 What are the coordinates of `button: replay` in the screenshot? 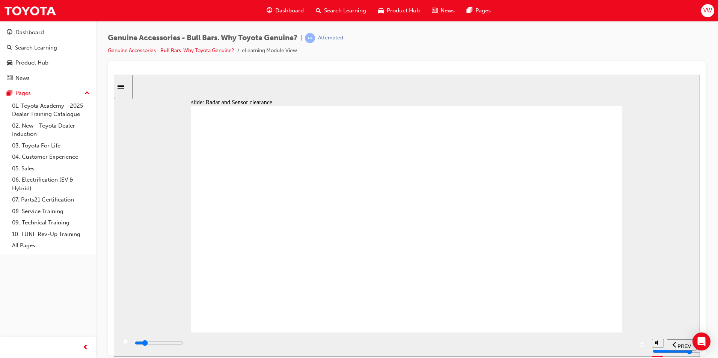 It's located at (529, 270).